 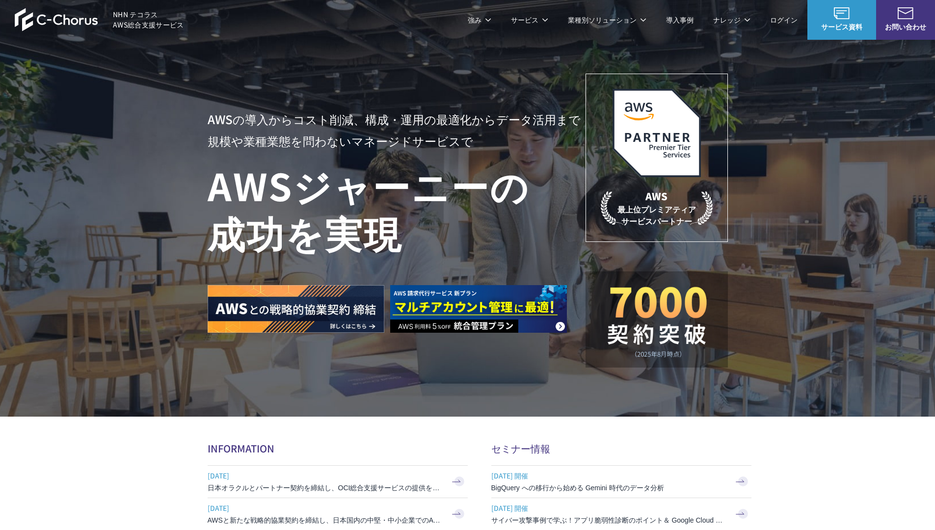 I want to click on h3: サイバー攻撃事例で学ぶ！アプリ脆弱性診断のポイント＆ Google Cloud セキュリティ対策, so click(x=609, y=521).